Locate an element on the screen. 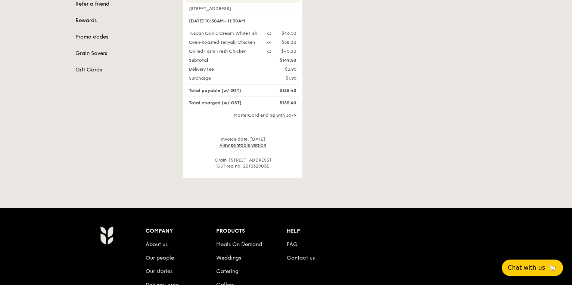  a: Our people is located at coordinates (160, 257).